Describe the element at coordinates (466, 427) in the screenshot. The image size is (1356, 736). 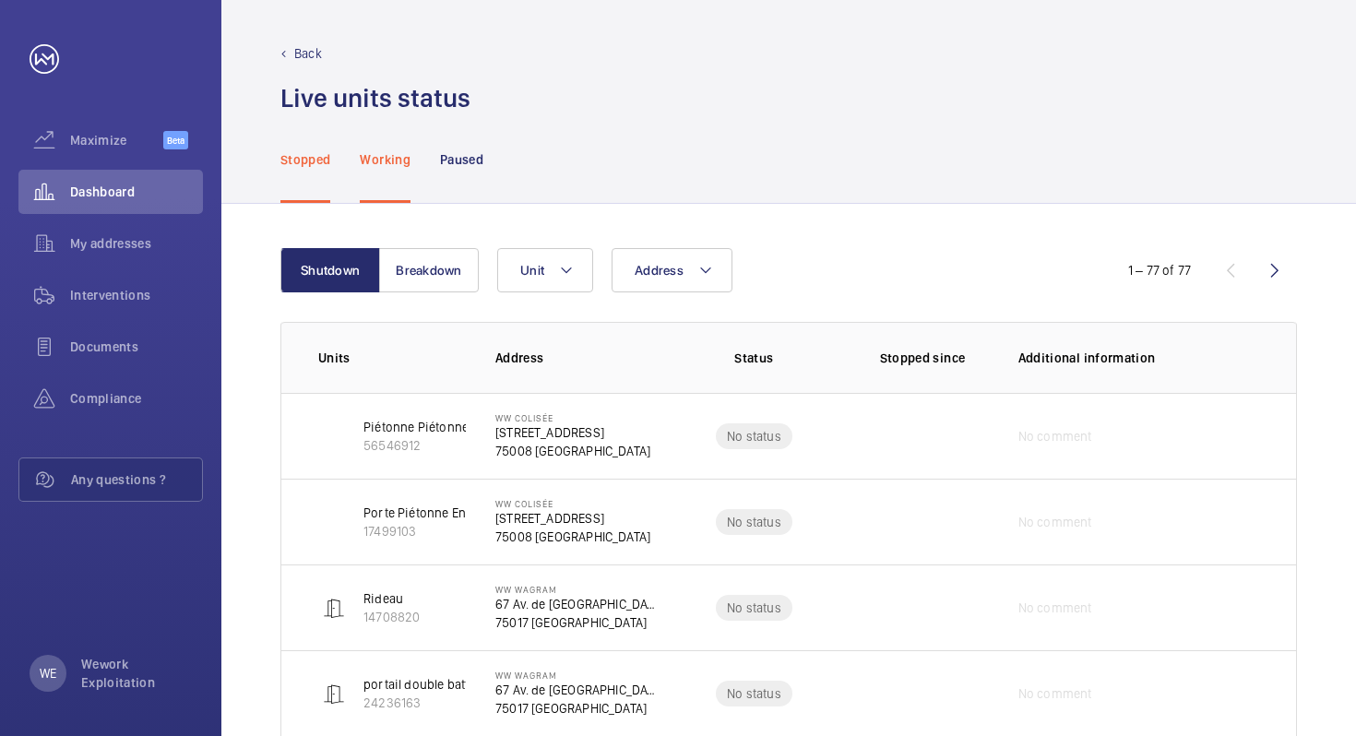
I see `p: Piétonne Piétonne Entrée Principale` at that location.